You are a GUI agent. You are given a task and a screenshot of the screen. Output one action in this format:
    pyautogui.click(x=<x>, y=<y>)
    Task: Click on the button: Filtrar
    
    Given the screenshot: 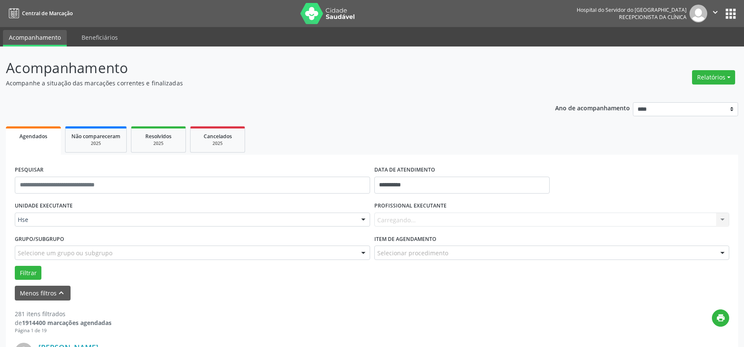 What is the action you would take?
    pyautogui.click(x=28, y=273)
    